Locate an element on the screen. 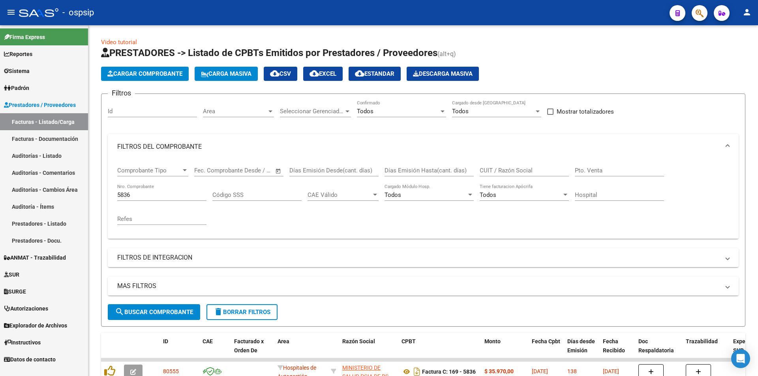  span: PRESTADORES -> Listado de CPBTs Emitidos por Prestadores / Proveedores is located at coordinates (269, 53).